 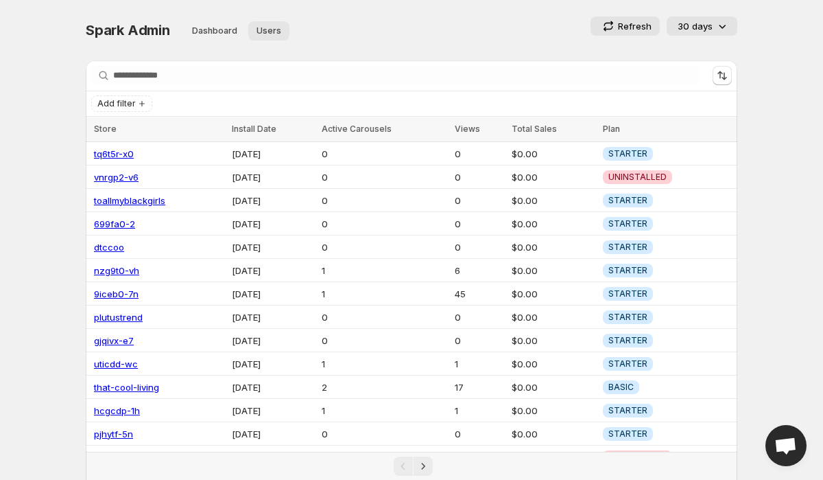 I want to click on button: Dashboard overview, so click(x=215, y=31).